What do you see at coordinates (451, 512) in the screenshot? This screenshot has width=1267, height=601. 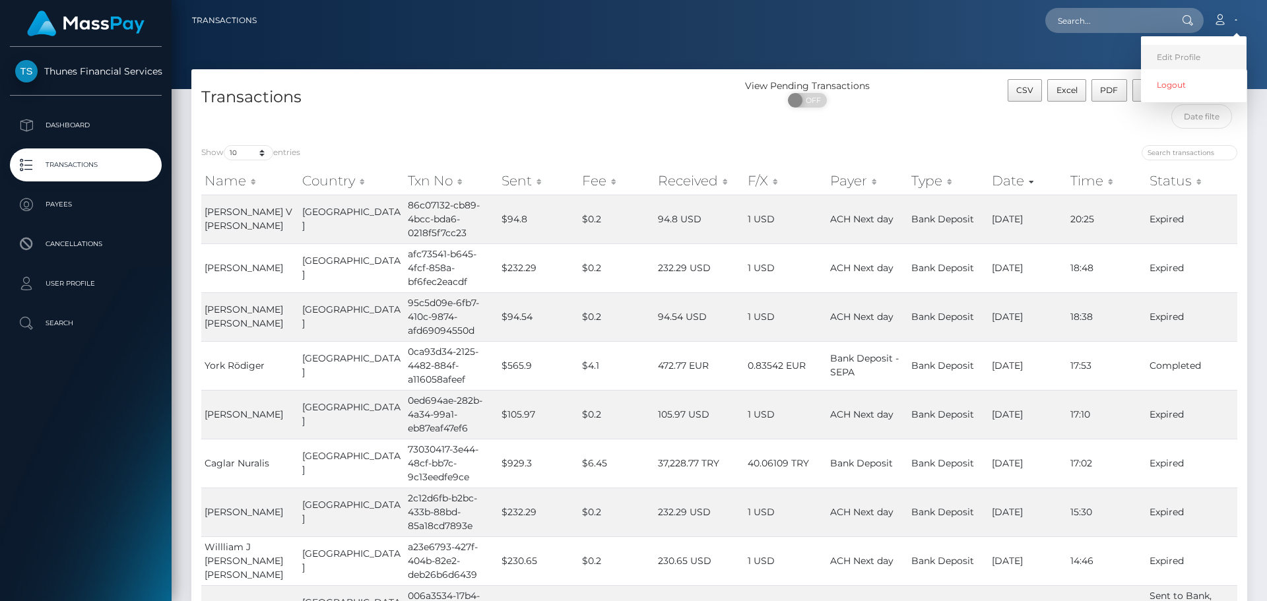 I see `td: 2c12d6fb-b2bc-433b-88bd-85a18cd7893e` at bounding box center [451, 512].